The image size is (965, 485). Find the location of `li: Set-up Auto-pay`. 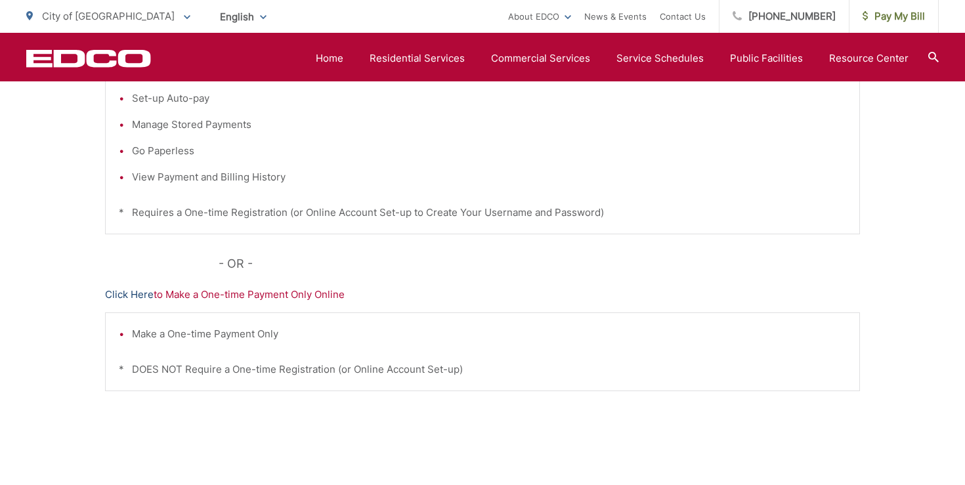

li: Set-up Auto-pay is located at coordinates (489, 98).